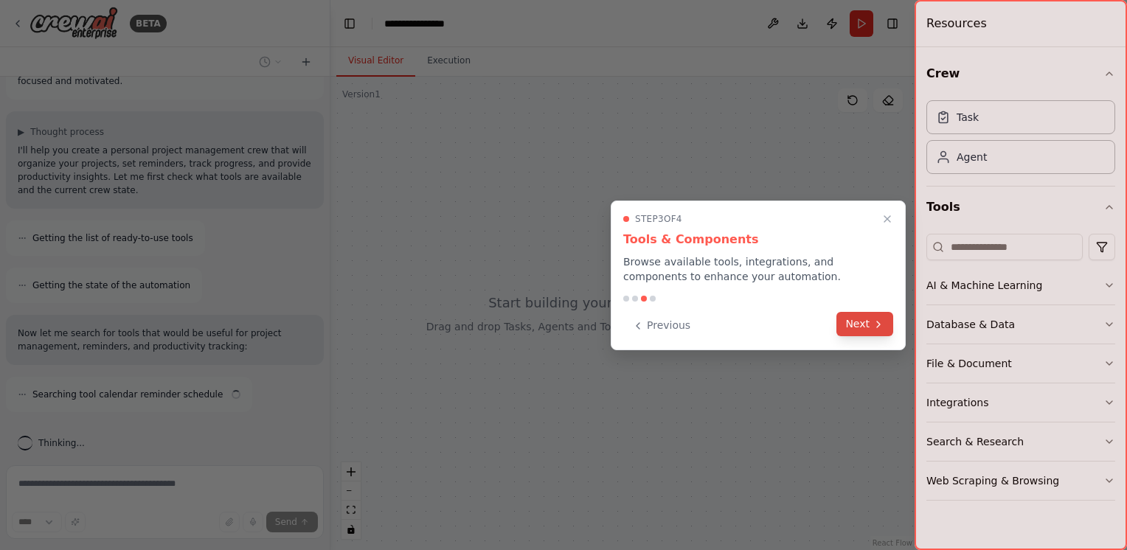 This screenshot has width=1127, height=550. What do you see at coordinates (758, 269) in the screenshot?
I see `p: Browse available tools, integrations, and components to enhance your automation.` at bounding box center [758, 269].